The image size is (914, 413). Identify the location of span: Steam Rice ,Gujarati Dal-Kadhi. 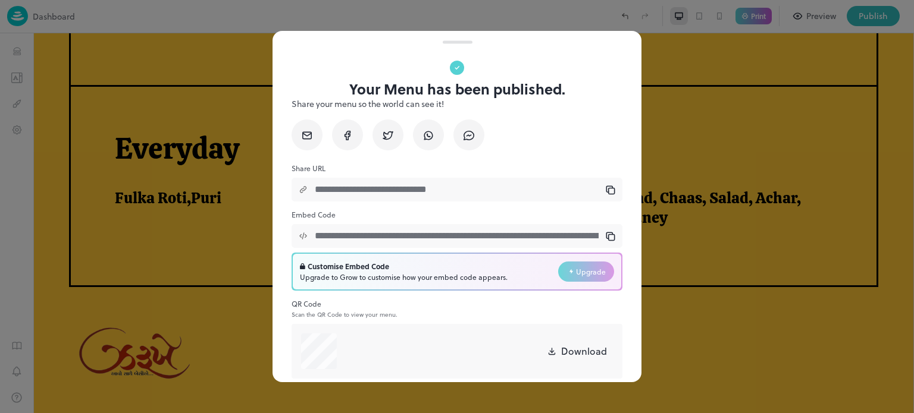
(437, 174).